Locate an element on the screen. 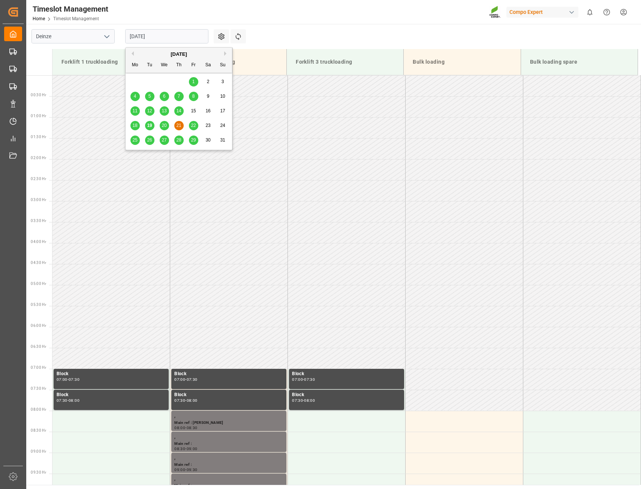  div: 08:30 is located at coordinates (179, 449).